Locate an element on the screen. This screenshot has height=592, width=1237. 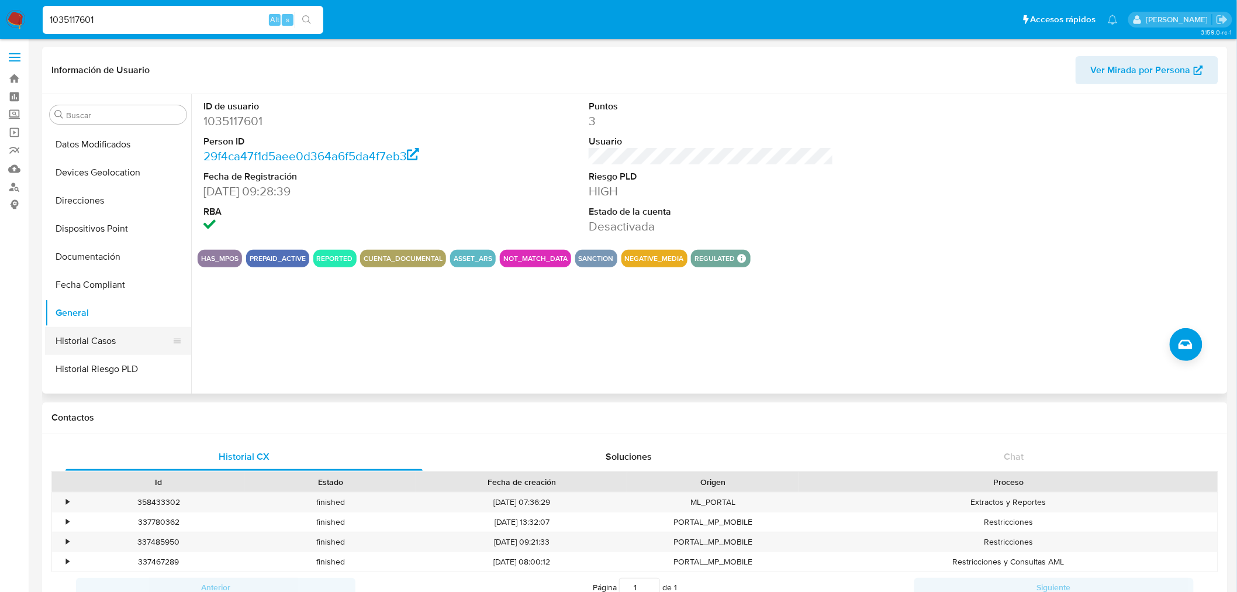
div: Extractos y Reportes is located at coordinates (1009, 502).